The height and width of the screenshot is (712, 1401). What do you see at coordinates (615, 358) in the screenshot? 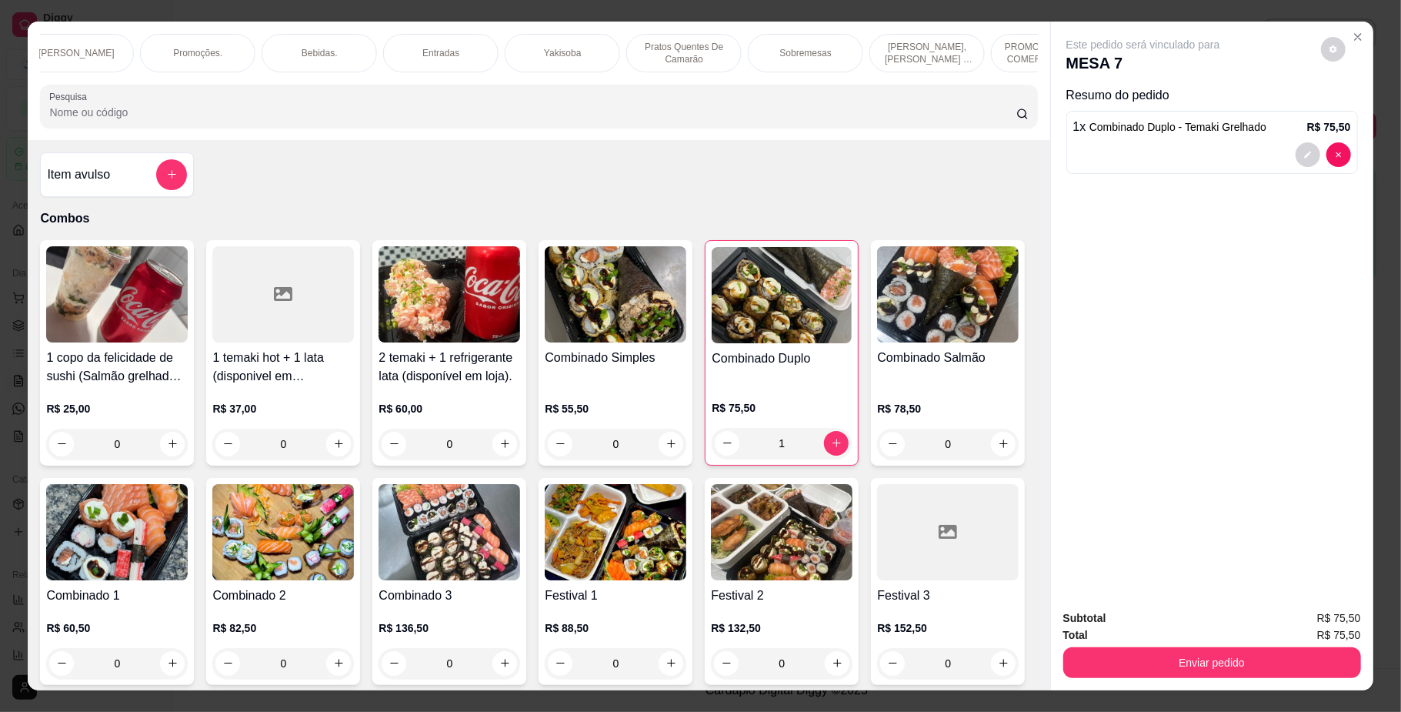
I see `h4: Combinado Simples` at bounding box center [615, 358].